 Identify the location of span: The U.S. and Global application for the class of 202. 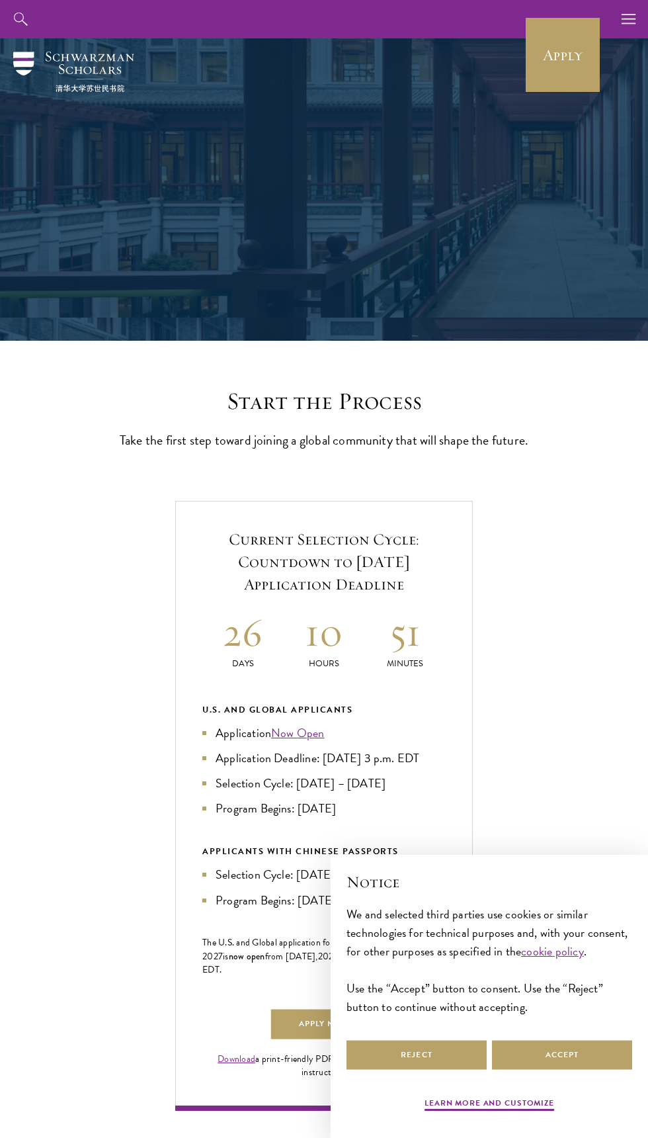
(299, 942).